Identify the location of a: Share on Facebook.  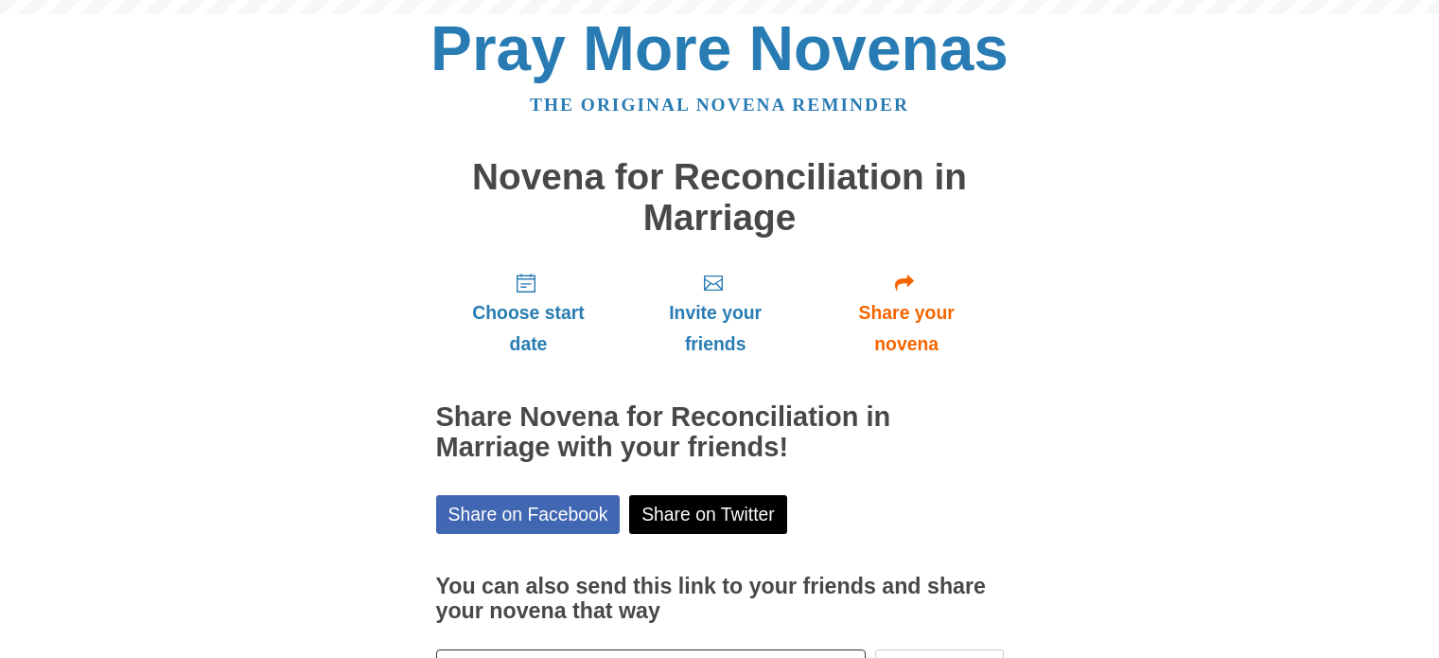
(528, 514).